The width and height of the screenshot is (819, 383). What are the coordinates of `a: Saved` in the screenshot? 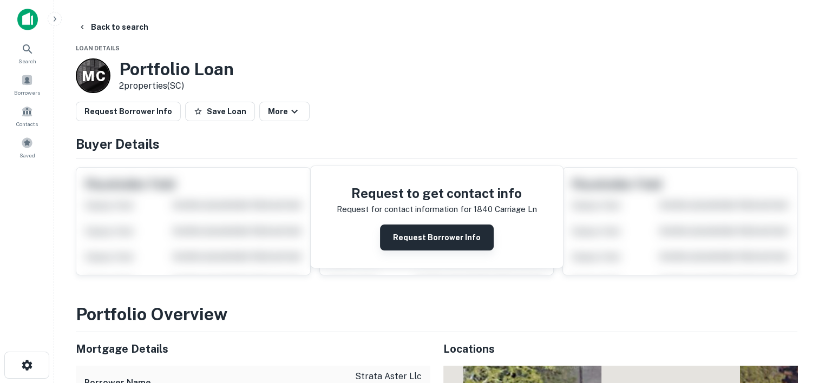 It's located at (27, 147).